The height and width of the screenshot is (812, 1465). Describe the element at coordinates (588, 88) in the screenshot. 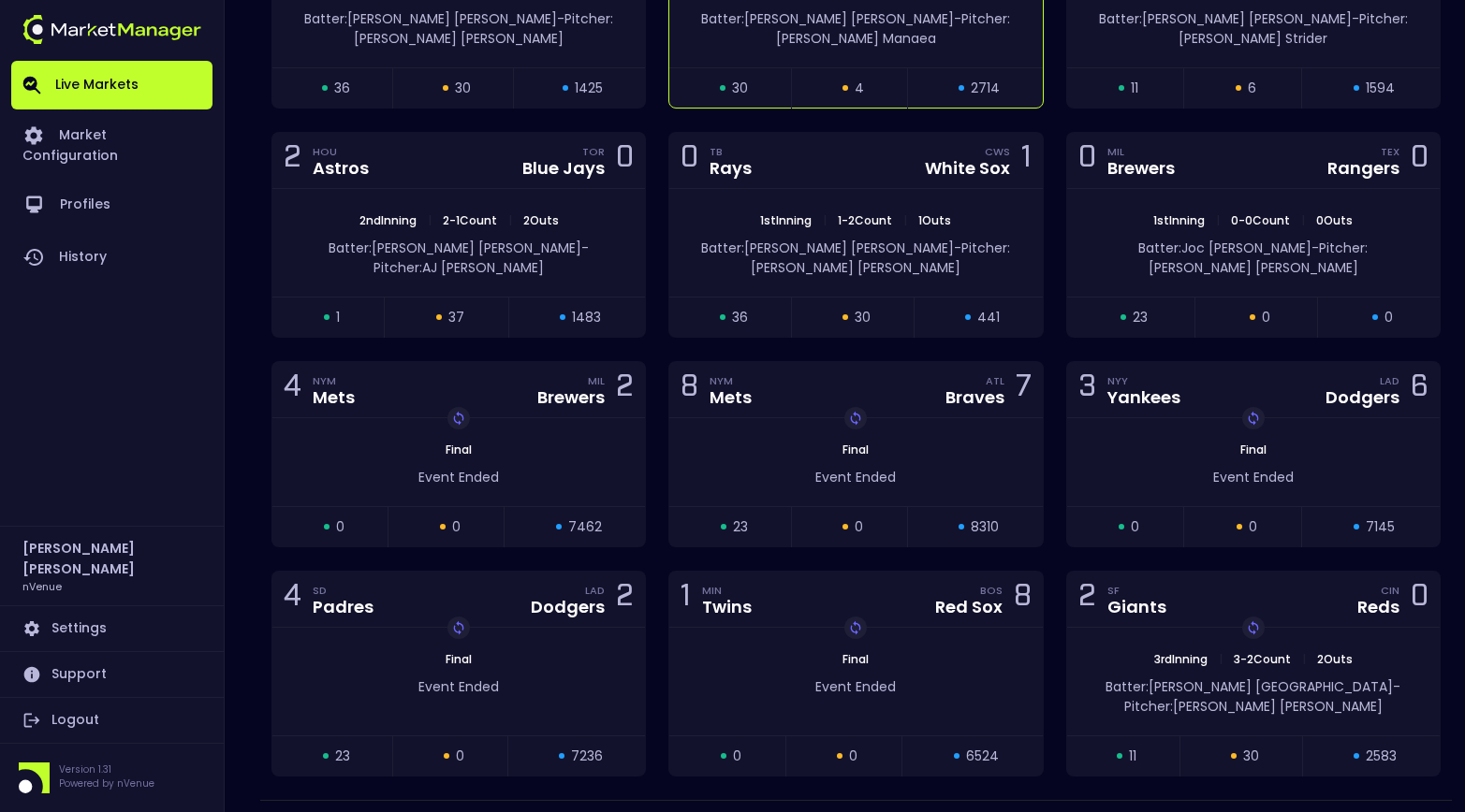

I see `span: 1425` at that location.